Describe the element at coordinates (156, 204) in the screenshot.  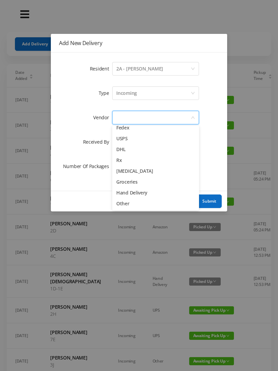
I see `li: Other` at that location.